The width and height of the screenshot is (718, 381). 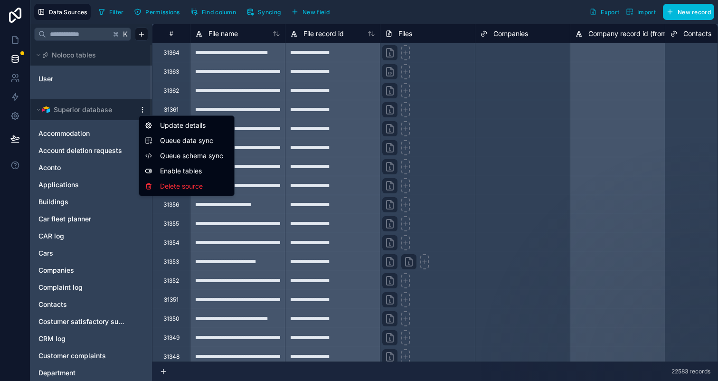 I want to click on button: Queue schema sync, so click(x=187, y=156).